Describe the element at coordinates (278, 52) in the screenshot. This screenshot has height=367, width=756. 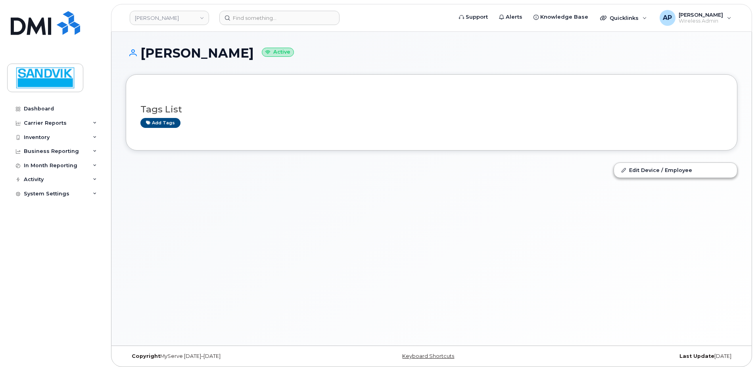
I see `small: Active` at that location.